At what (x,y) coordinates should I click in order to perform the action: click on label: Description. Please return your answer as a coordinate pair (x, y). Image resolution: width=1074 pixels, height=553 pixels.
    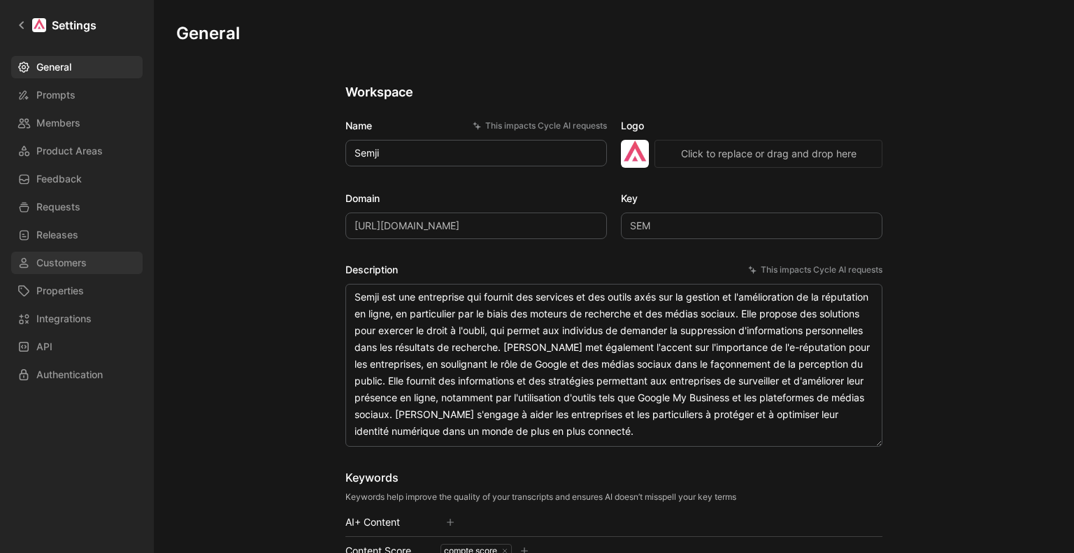
    Looking at the image, I should click on (614, 270).